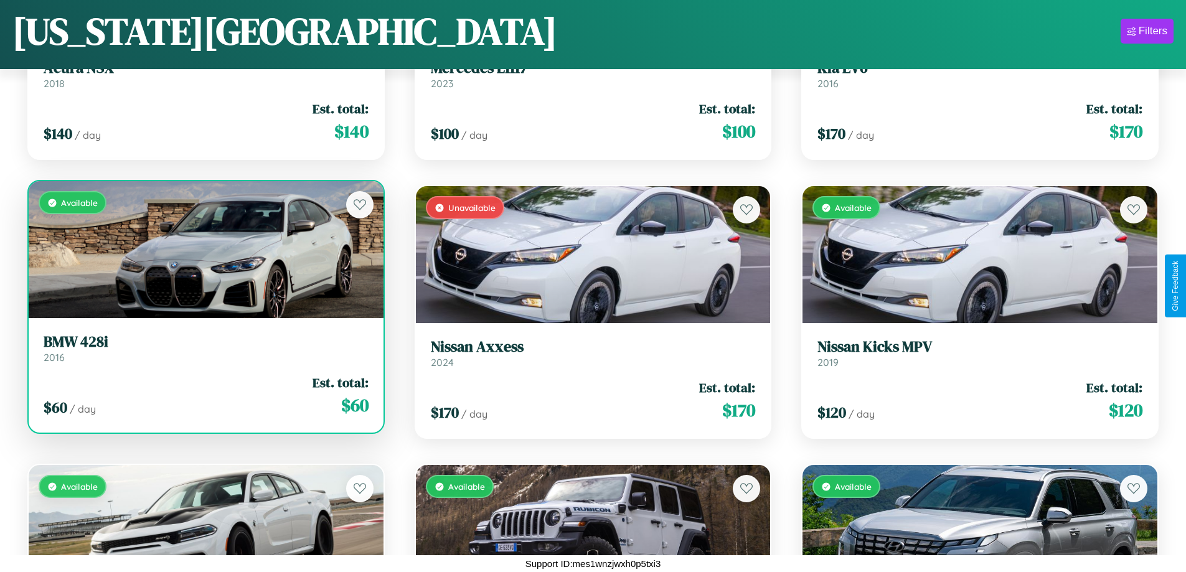  I want to click on div: Give Feedback, so click(1176, 286).